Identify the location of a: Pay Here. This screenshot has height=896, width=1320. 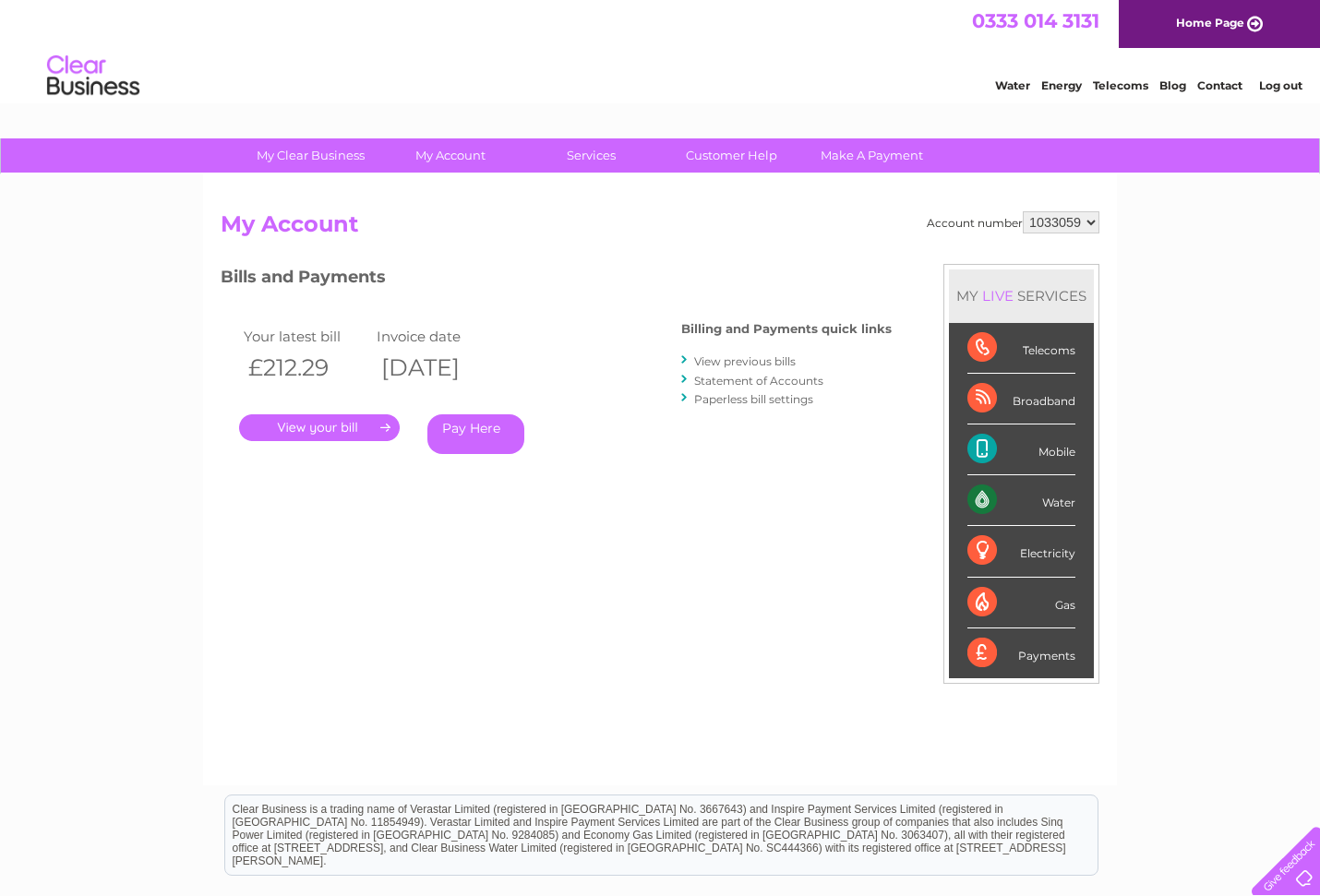
(475, 434).